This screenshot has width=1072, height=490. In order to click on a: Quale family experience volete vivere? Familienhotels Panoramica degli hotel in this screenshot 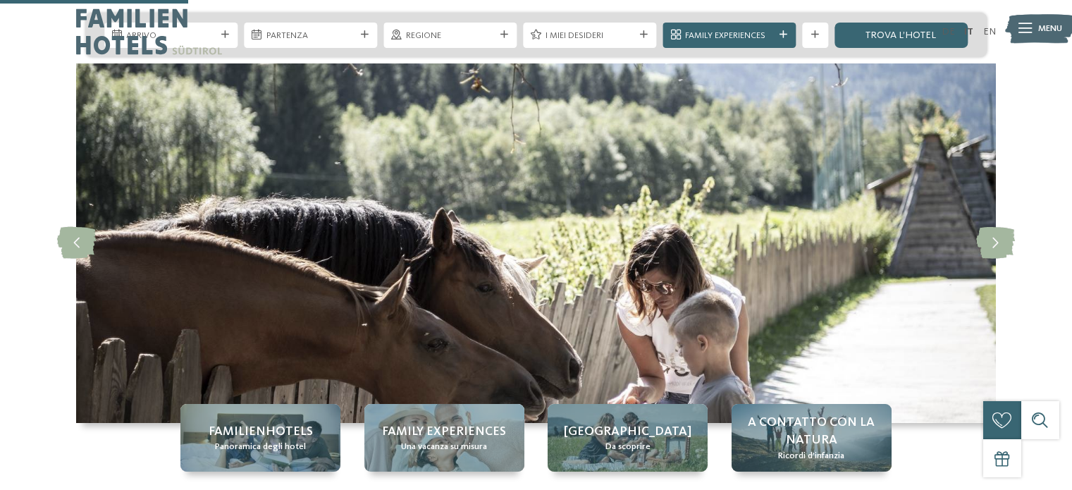, I will do `click(260, 438)`.